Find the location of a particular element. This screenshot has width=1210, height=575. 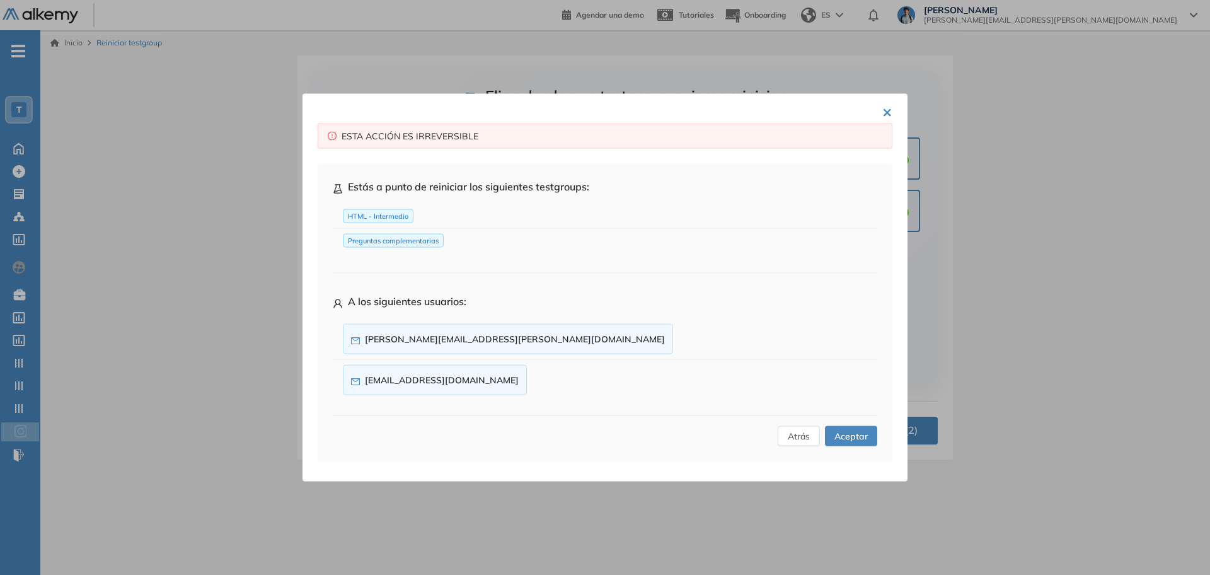

h5: A los siguientes usuarios: is located at coordinates (605, 301).